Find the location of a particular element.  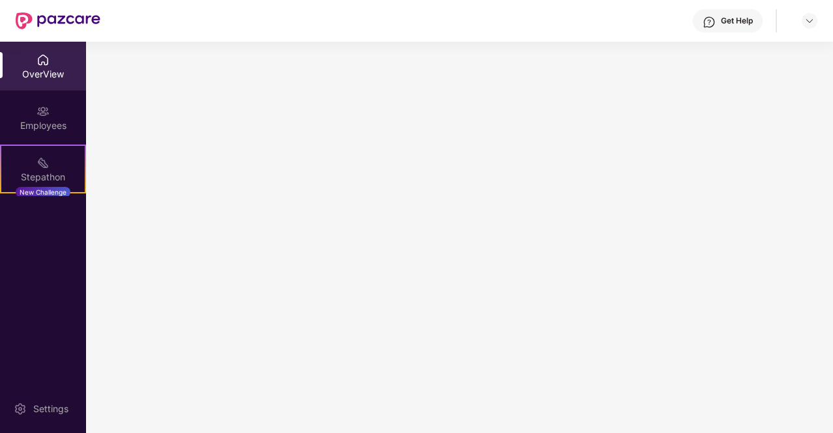

img: New Pazcare Logo is located at coordinates (58, 21).